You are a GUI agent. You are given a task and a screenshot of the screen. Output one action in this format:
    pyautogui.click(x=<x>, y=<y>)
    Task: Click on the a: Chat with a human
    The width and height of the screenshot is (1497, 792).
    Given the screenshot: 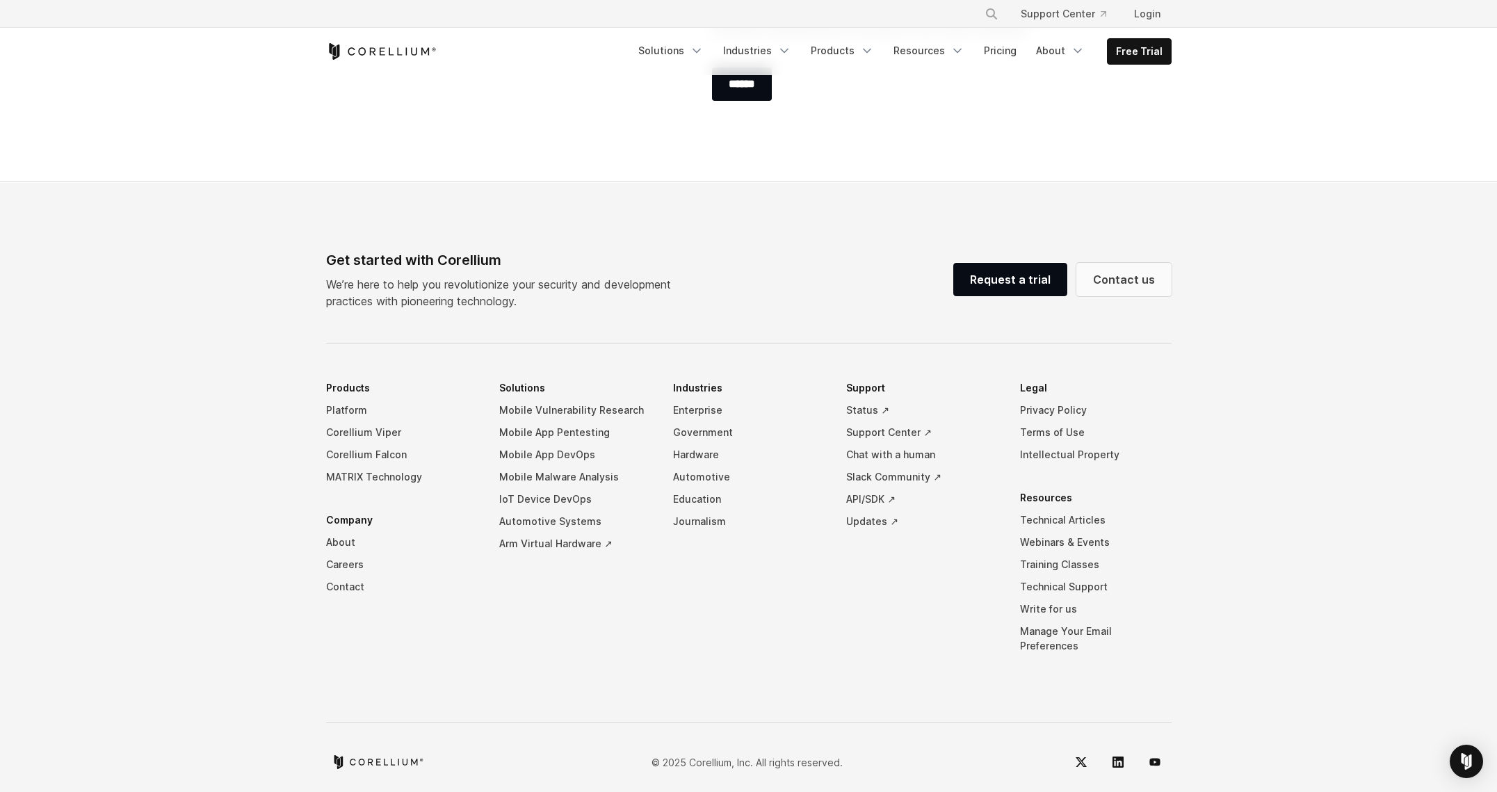 What is the action you would take?
    pyautogui.click(x=922, y=455)
    